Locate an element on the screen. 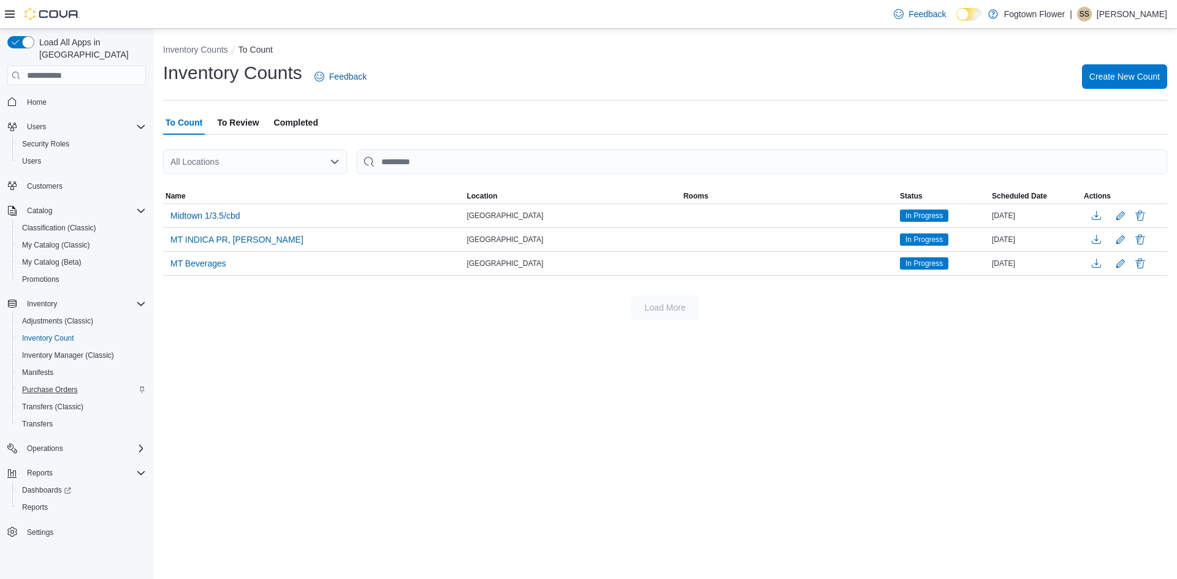  span: Status is located at coordinates (911, 196).